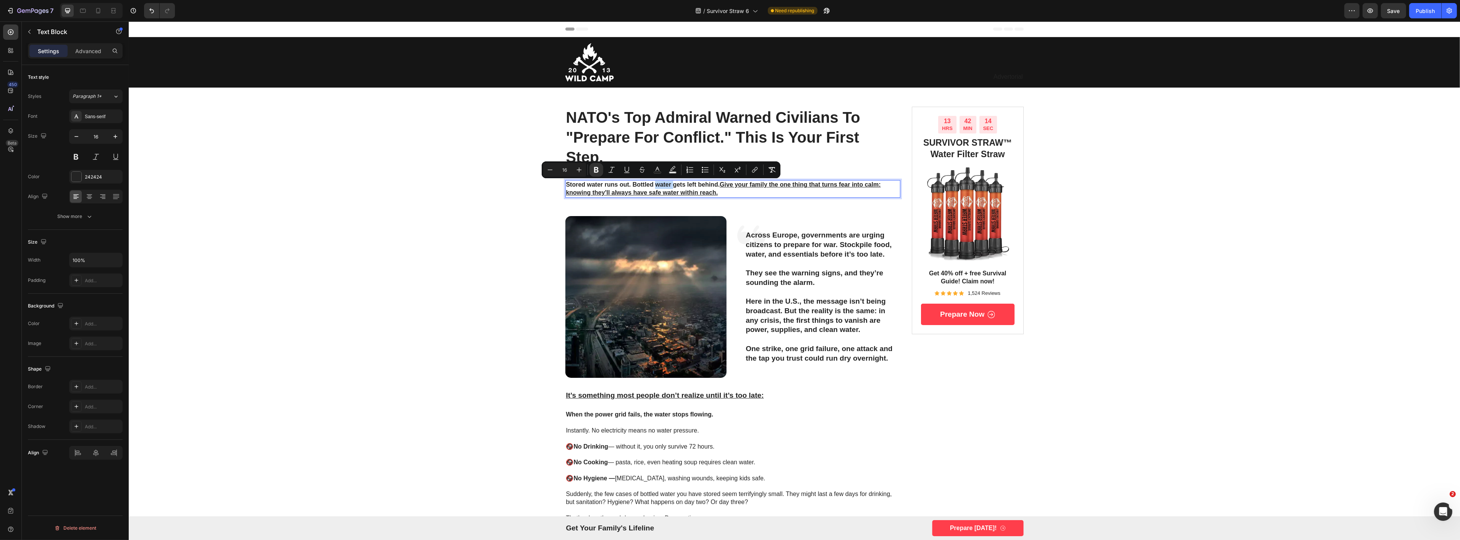 This screenshot has width=1460, height=540. Describe the element at coordinates (34, 260) in the screenshot. I see `div: Width` at that location.